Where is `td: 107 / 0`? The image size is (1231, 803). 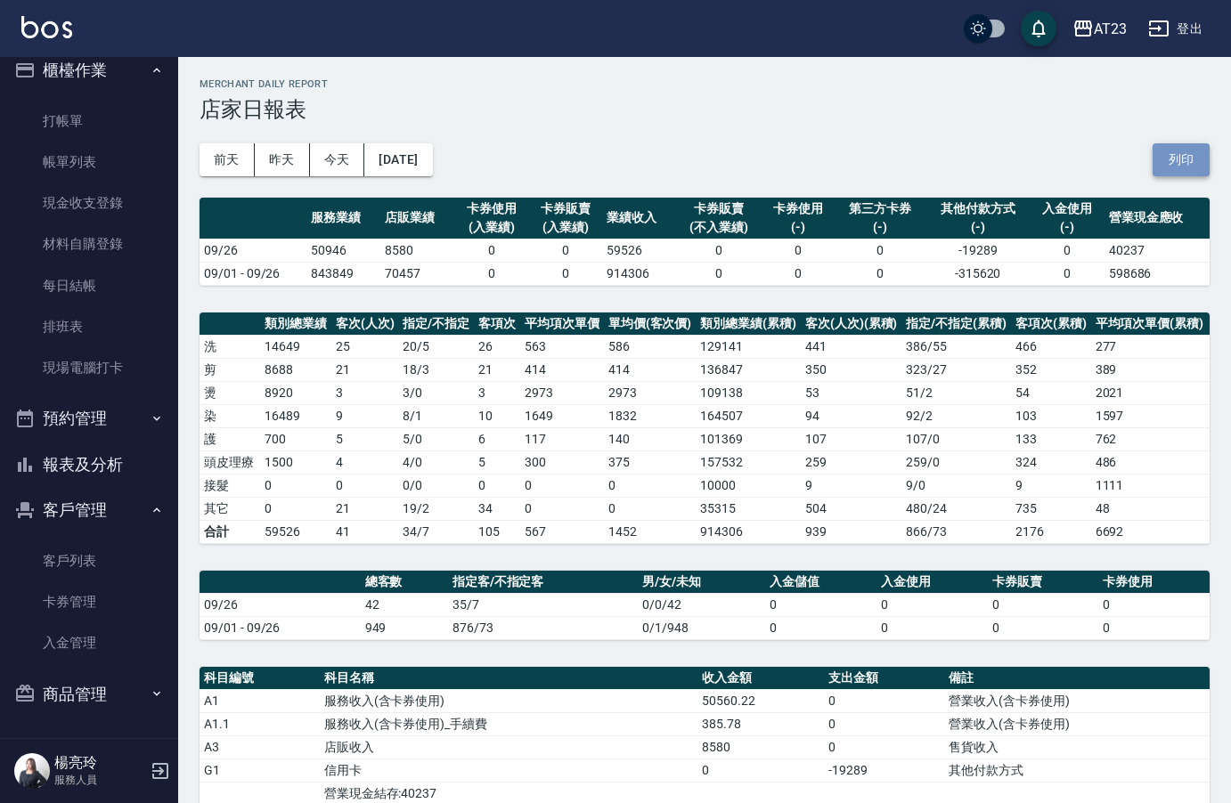 td: 107 / 0 is located at coordinates (955, 439).